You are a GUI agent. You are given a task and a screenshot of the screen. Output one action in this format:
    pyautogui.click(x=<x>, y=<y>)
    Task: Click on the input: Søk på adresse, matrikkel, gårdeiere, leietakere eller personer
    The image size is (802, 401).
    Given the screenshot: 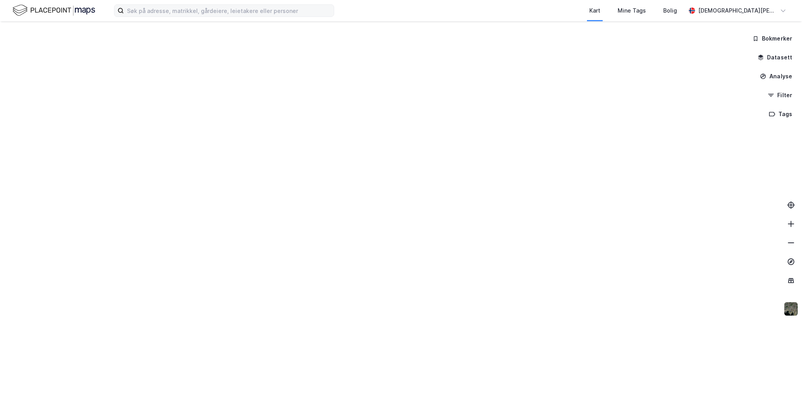 What is the action you would take?
    pyautogui.click(x=229, y=11)
    